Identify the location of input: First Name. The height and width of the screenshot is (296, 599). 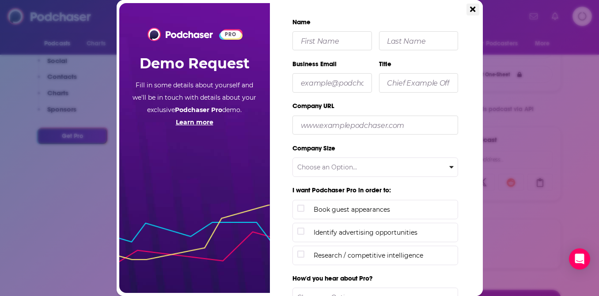
(332, 41).